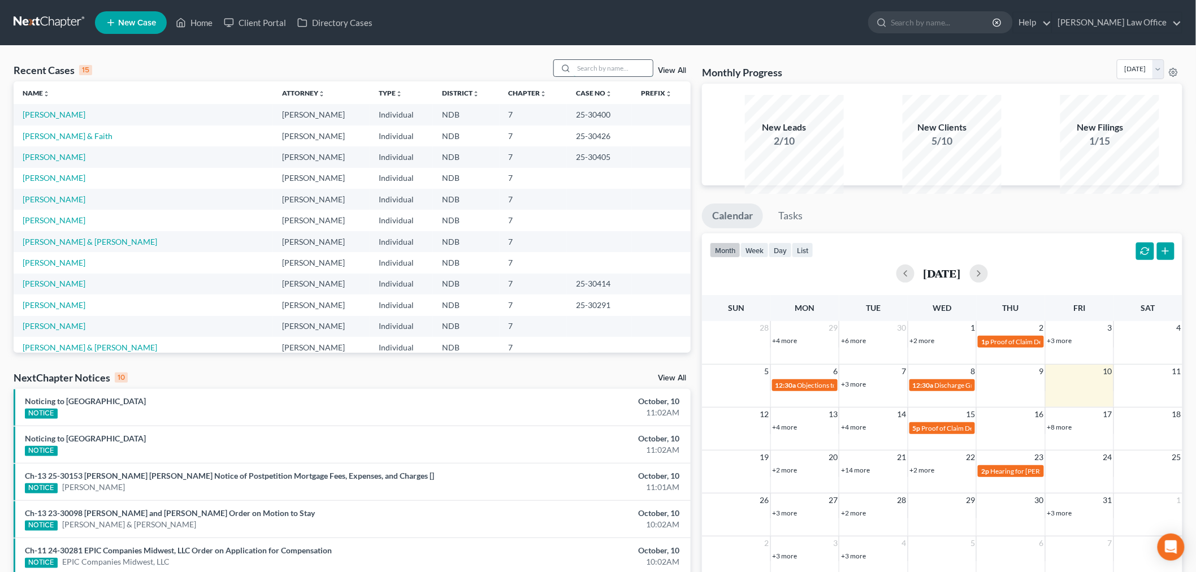 The height and width of the screenshot is (572, 1196). Describe the element at coordinates (902, 500) in the screenshot. I see `span: 28` at that location.